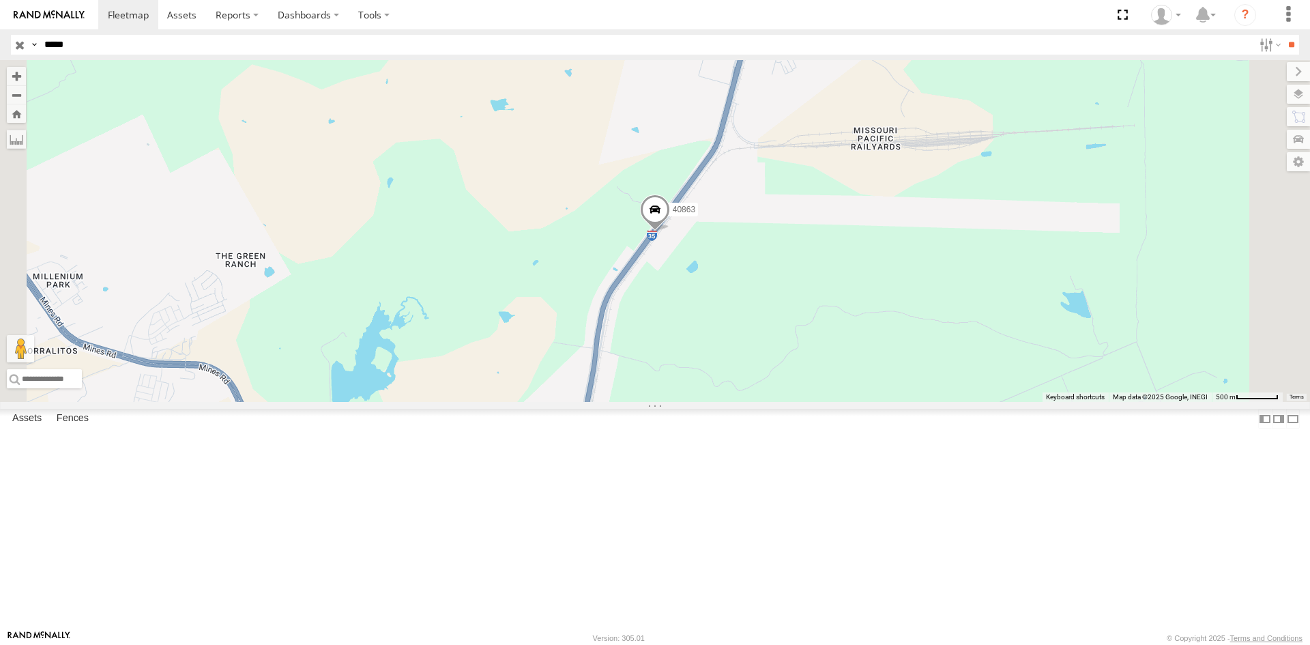 This screenshot has width=1310, height=645. I want to click on button: Map Scale: 500 m per 59 pixels, so click(1247, 397).